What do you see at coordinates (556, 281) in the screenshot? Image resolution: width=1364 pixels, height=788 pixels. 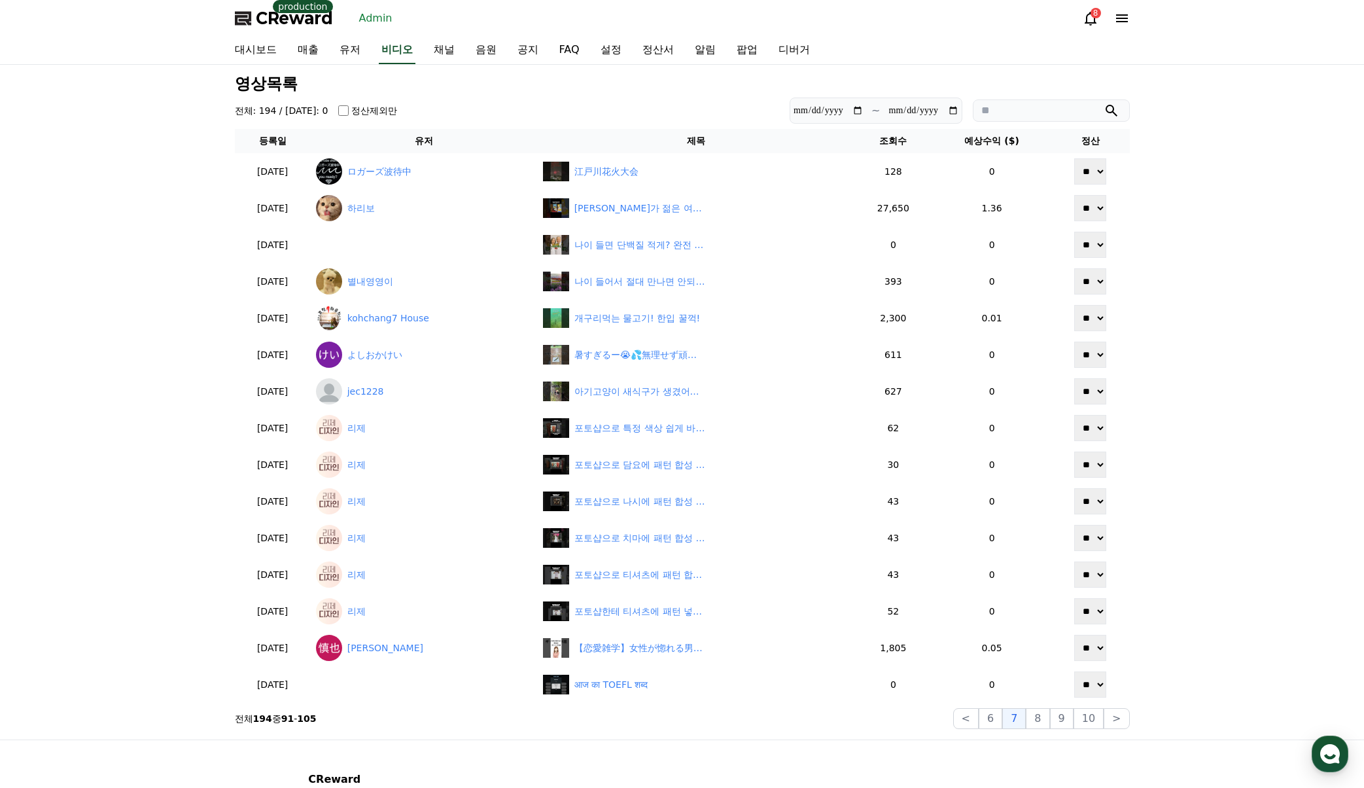 I see `img: 나이 들어서 절대 만나면 안되는 인간 부류 3 가지 #지혜 #건강 #백세인생 #인생조언 #명언 #노년의지혜` at bounding box center [556, 281].